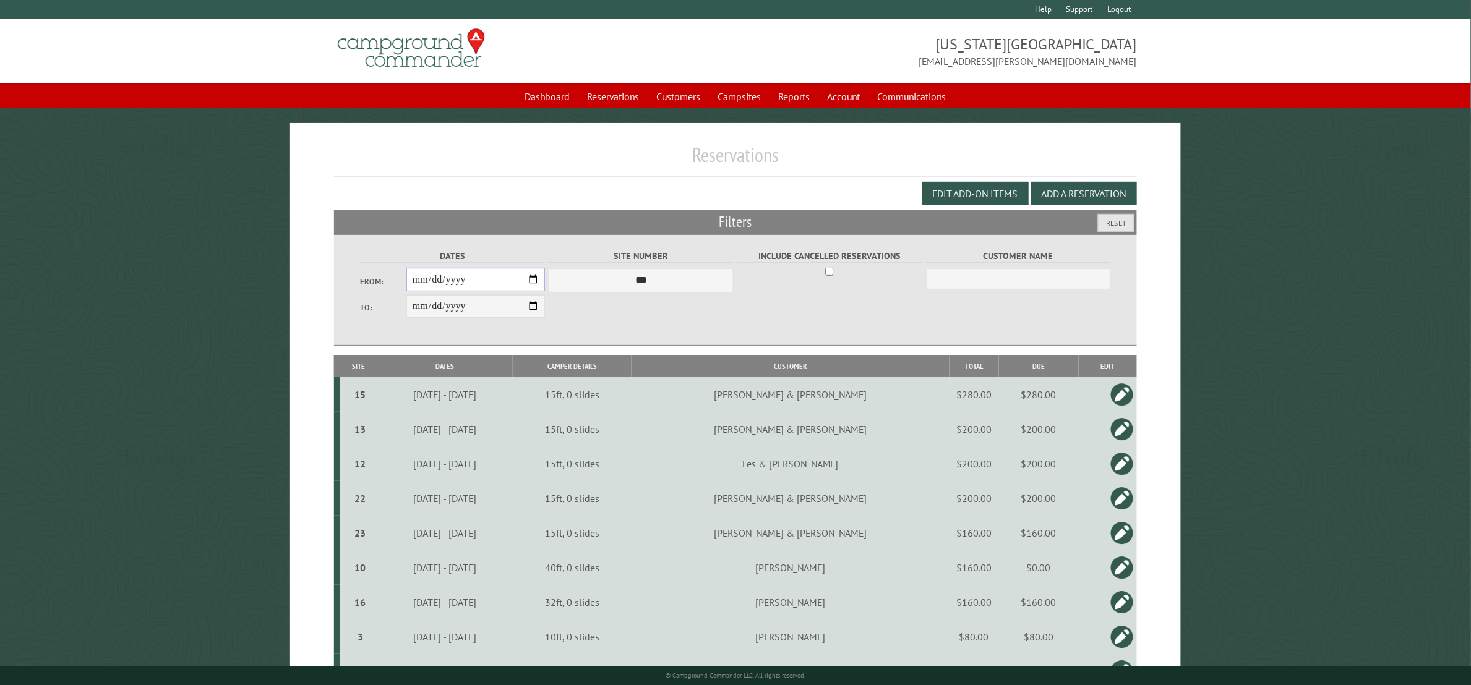 The height and width of the screenshot is (685, 1471). I want to click on label: From:, so click(383, 281).